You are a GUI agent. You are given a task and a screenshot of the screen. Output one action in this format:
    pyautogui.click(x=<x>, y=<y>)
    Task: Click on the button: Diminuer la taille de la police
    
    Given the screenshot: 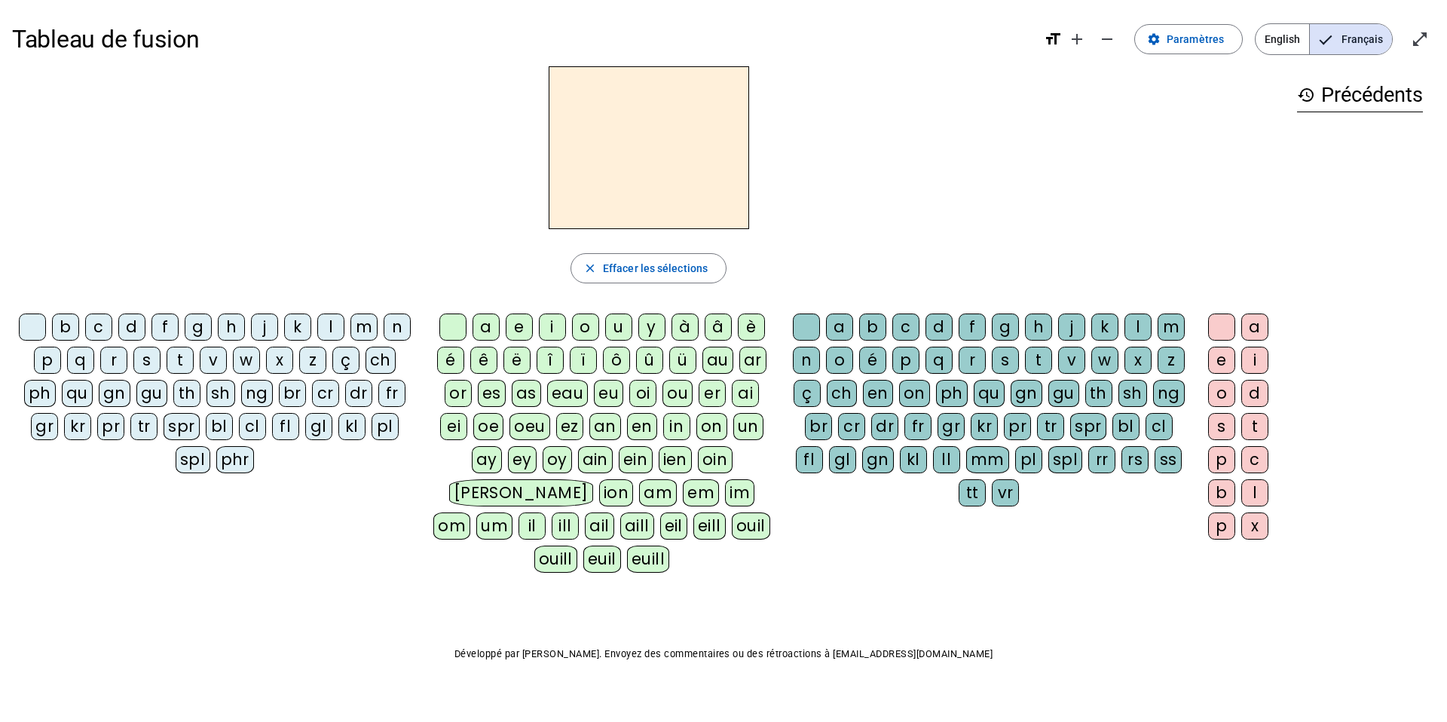 What is the action you would take?
    pyautogui.click(x=1107, y=39)
    